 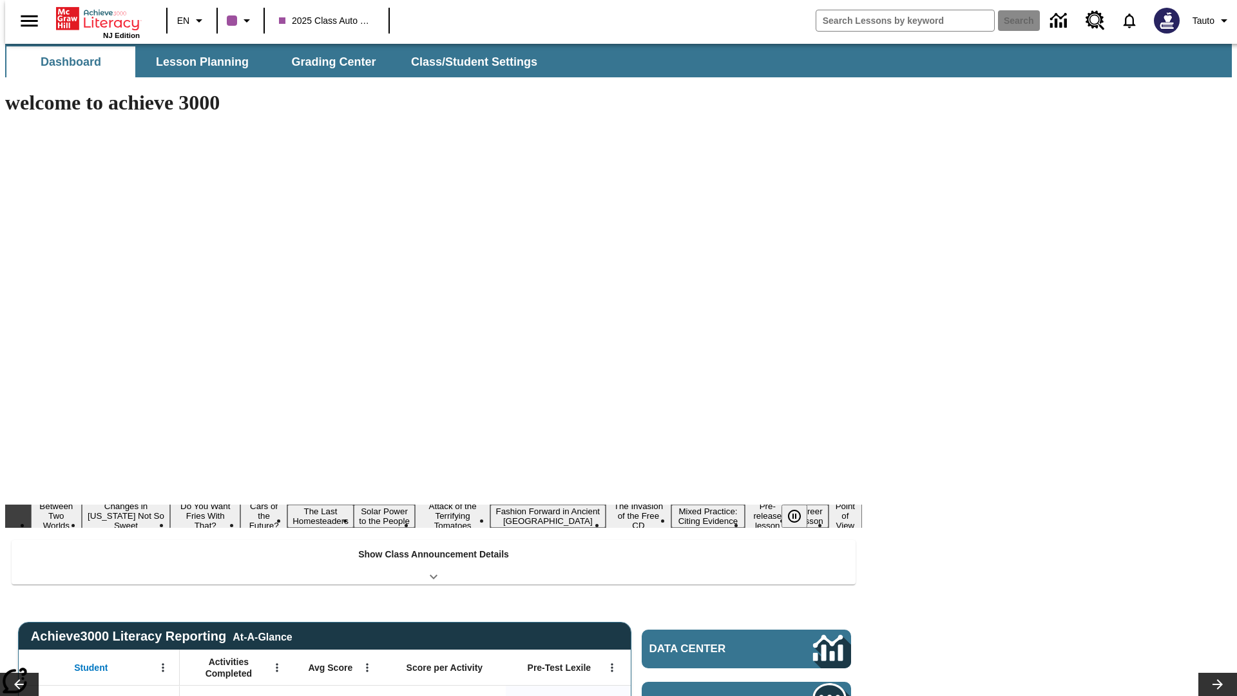 I want to click on span: Avg Score, so click(x=330, y=667).